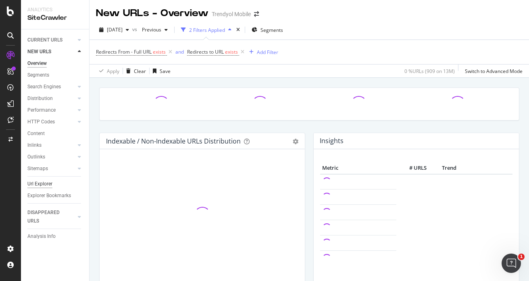  What do you see at coordinates (55, 236) in the screenshot?
I see `a: Analysis Info` at bounding box center [55, 236].